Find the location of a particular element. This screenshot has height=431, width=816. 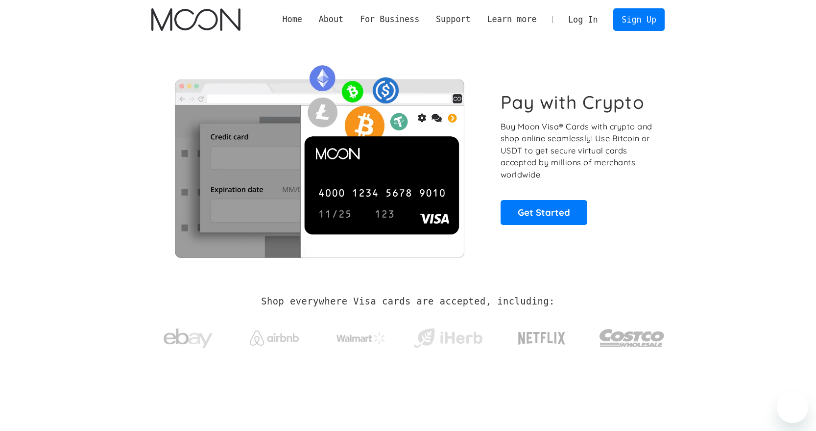

img: Walmart is located at coordinates (361, 338).